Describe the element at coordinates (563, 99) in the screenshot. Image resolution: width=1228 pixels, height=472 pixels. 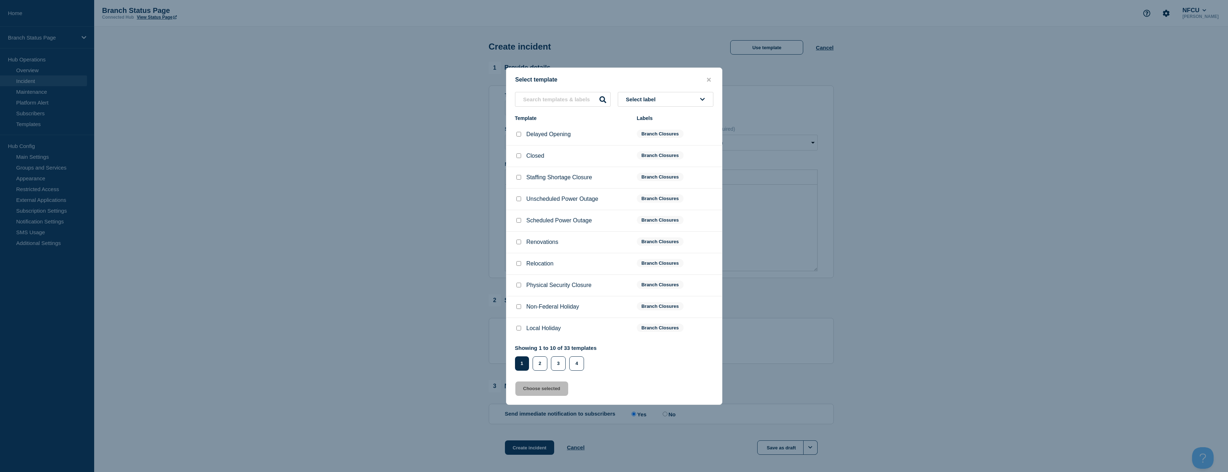
I see `input: Search templates & labels` at that location.